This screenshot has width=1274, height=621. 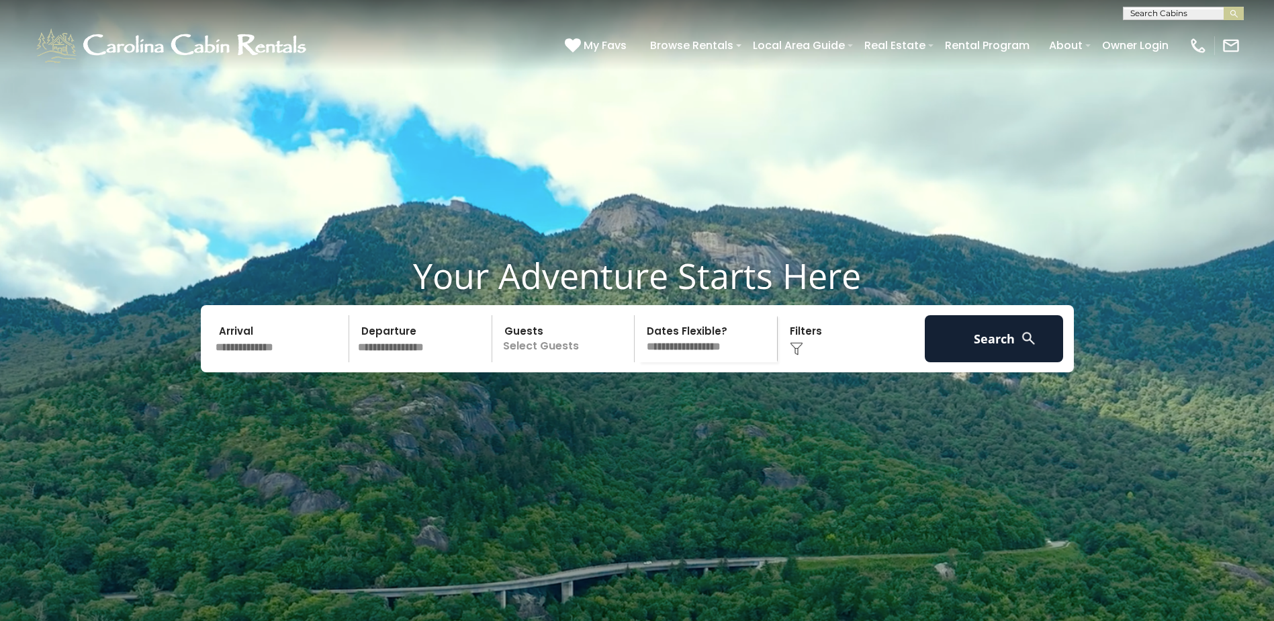 What do you see at coordinates (895, 45) in the screenshot?
I see `a: Real Estate` at bounding box center [895, 45].